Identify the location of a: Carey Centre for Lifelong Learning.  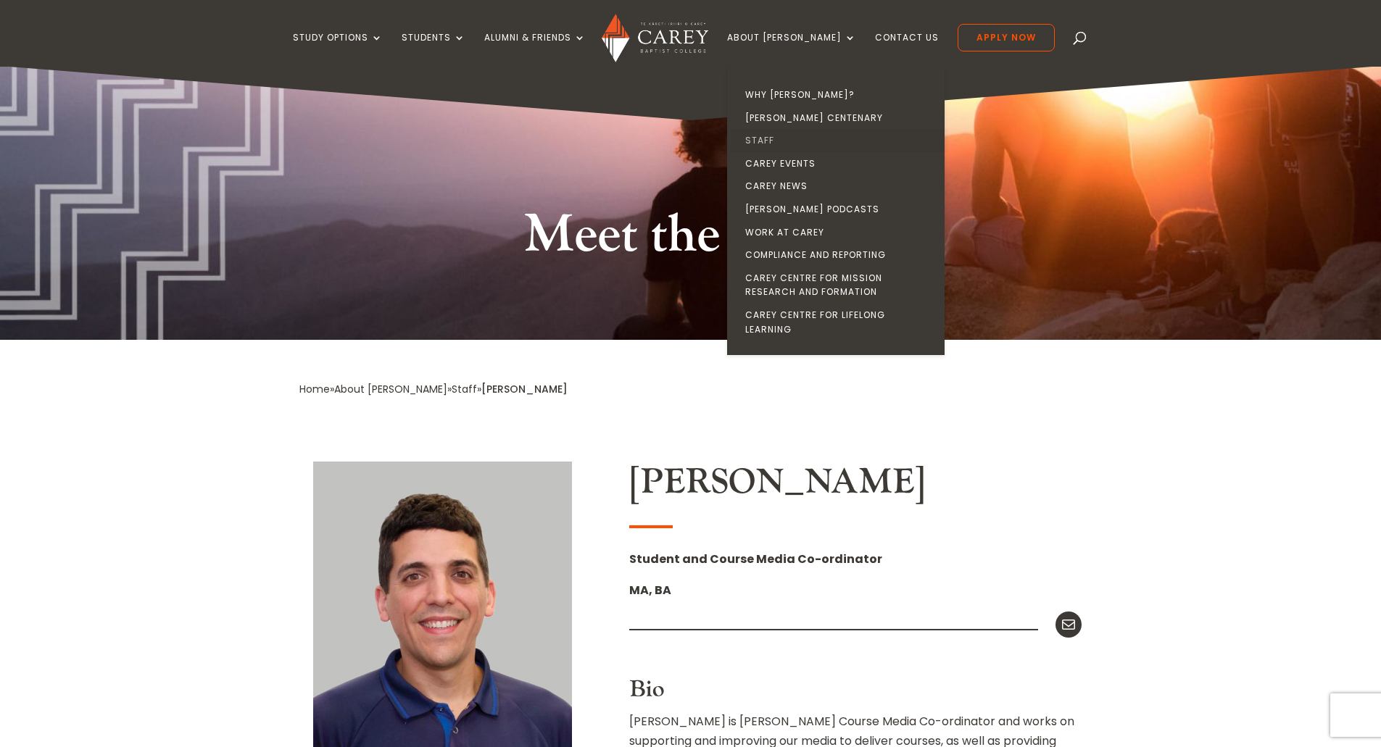
(839, 322).